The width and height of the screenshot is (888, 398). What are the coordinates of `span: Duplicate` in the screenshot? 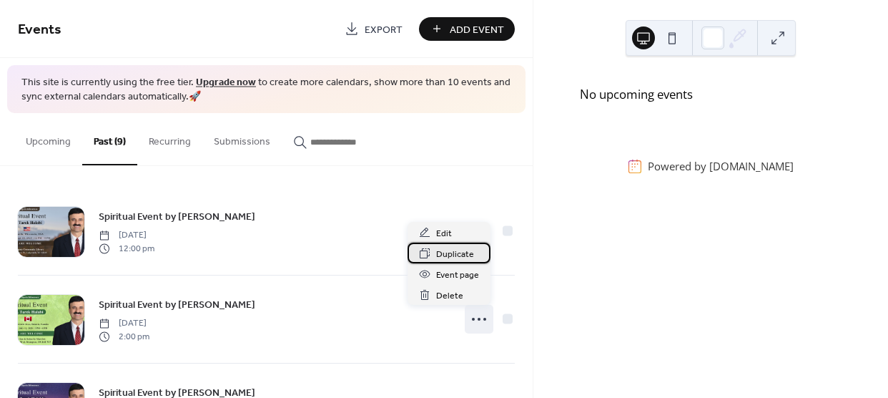 It's located at (455, 254).